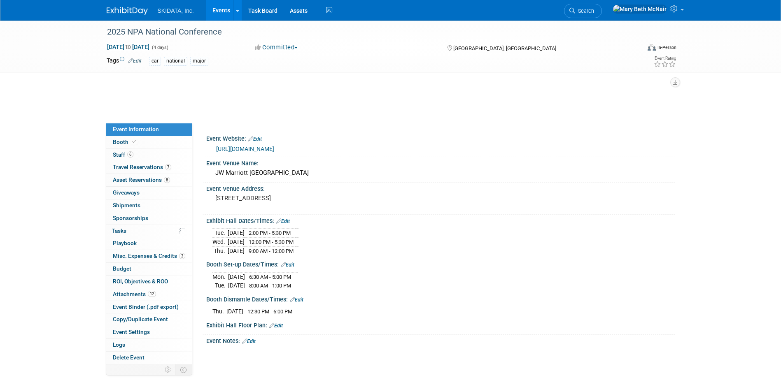 The image size is (781, 380). What do you see at coordinates (142, 167) in the screenshot?
I see `span: Travel Reservations` at bounding box center [142, 167].